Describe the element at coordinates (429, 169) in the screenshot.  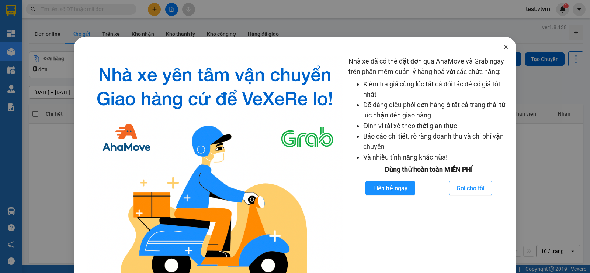
I see `div: Dùng thử hoàn toàn MIỄN PHÍ` at that location.